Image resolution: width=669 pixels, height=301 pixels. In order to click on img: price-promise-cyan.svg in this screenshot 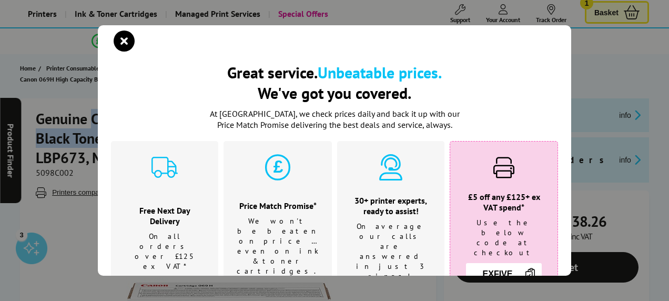, I will do `click(278, 167)`.